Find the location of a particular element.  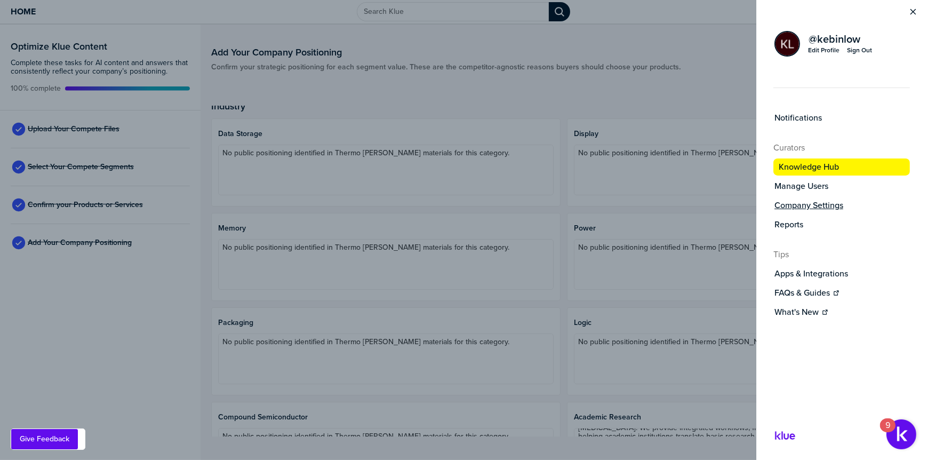

label: FAQs & Guides is located at coordinates (803, 293).